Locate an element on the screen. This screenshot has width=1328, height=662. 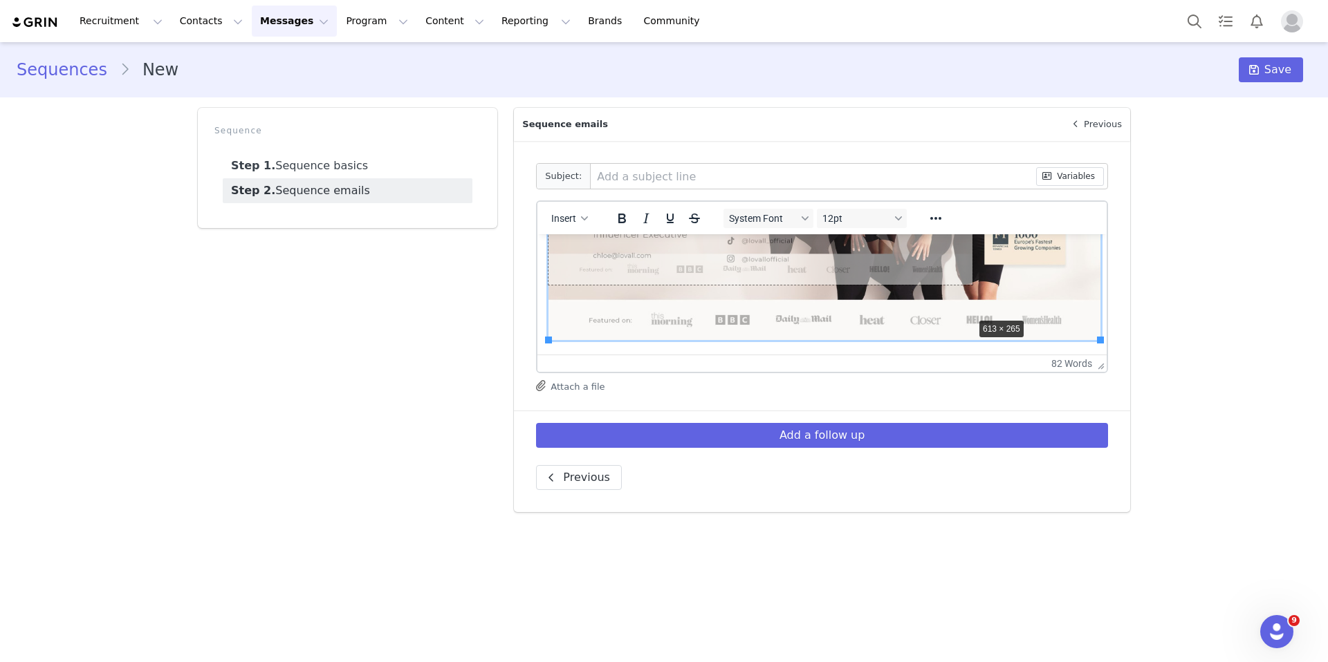
a: Sequence basics is located at coordinates (347, 166).